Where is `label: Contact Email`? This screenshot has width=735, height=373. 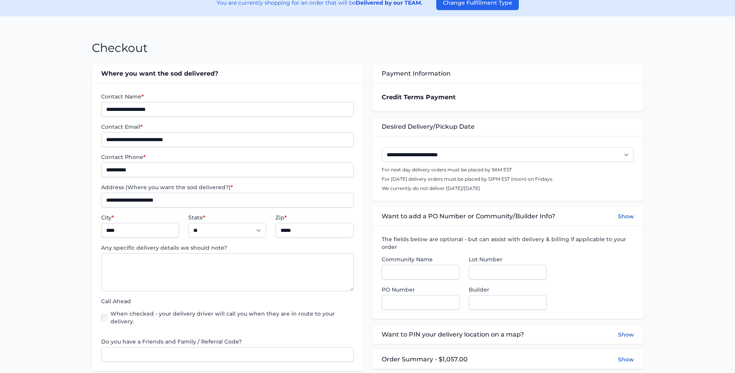
label: Contact Email is located at coordinates (227, 127).